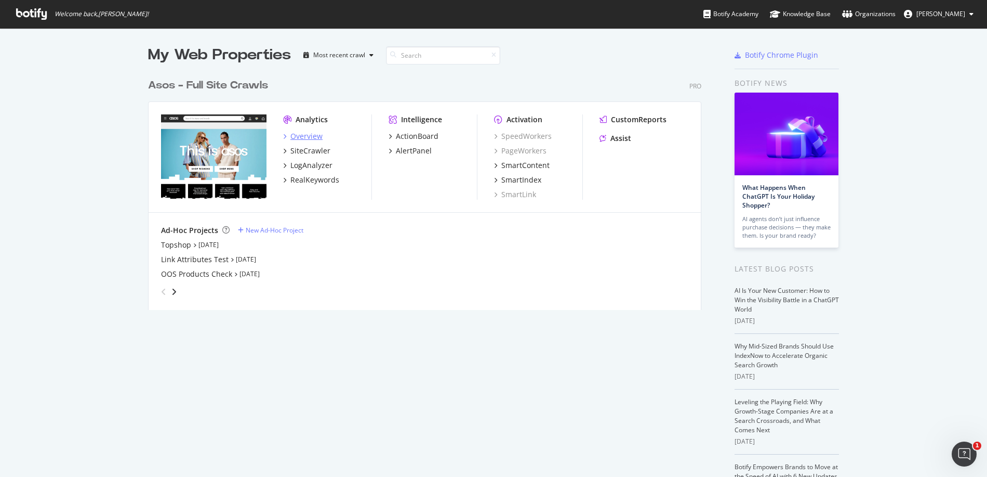  What do you see at coordinates (787, 227) in the screenshot?
I see `div: AI agents don’t just influence purchase decisions — they make them. Is your brand ready?` at bounding box center [787, 227].